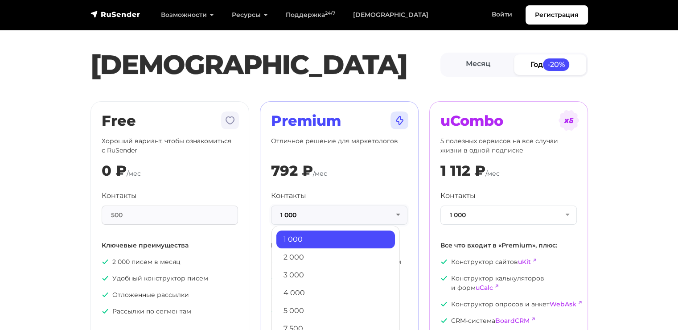 The height and width of the screenshot is (330, 678). Describe the element at coordinates (399, 120) in the screenshot. I see `img: tarif-premium.svg` at that location.